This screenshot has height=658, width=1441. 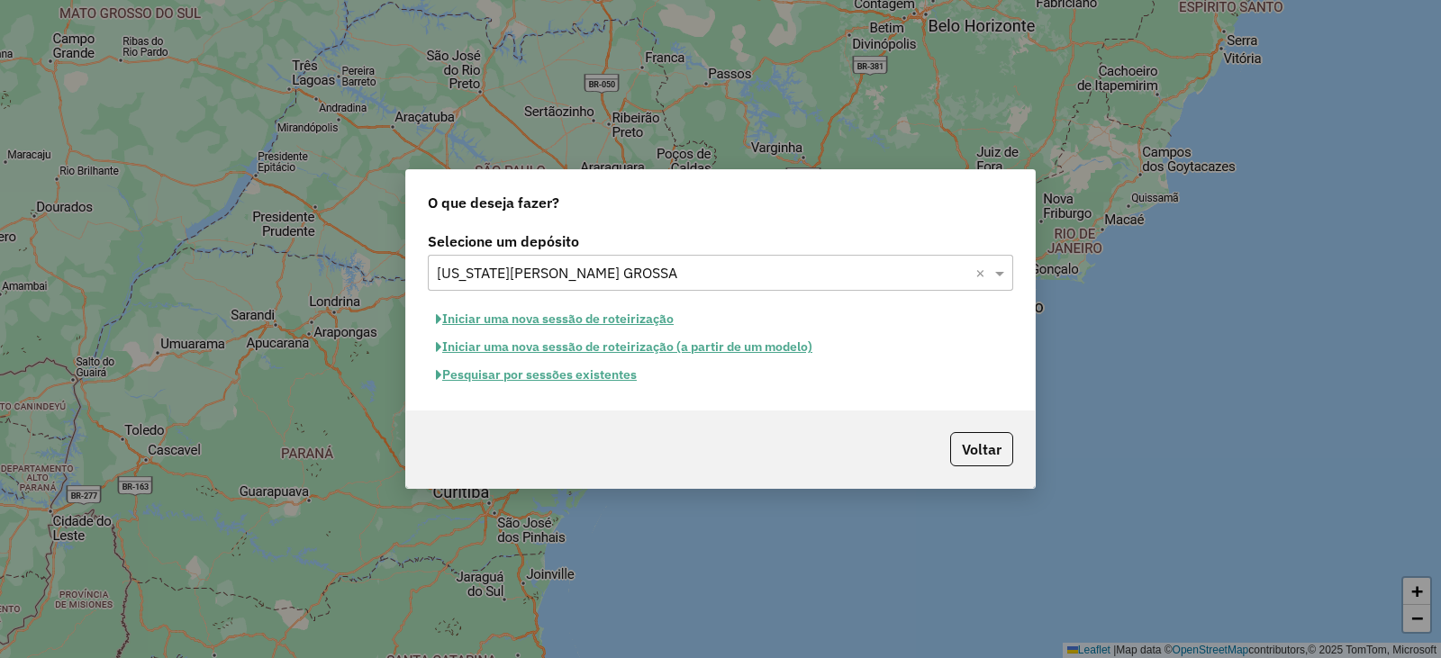 What do you see at coordinates (536, 375) in the screenshot?
I see `button: Pesquisar por sessões existentes` at bounding box center [536, 375].